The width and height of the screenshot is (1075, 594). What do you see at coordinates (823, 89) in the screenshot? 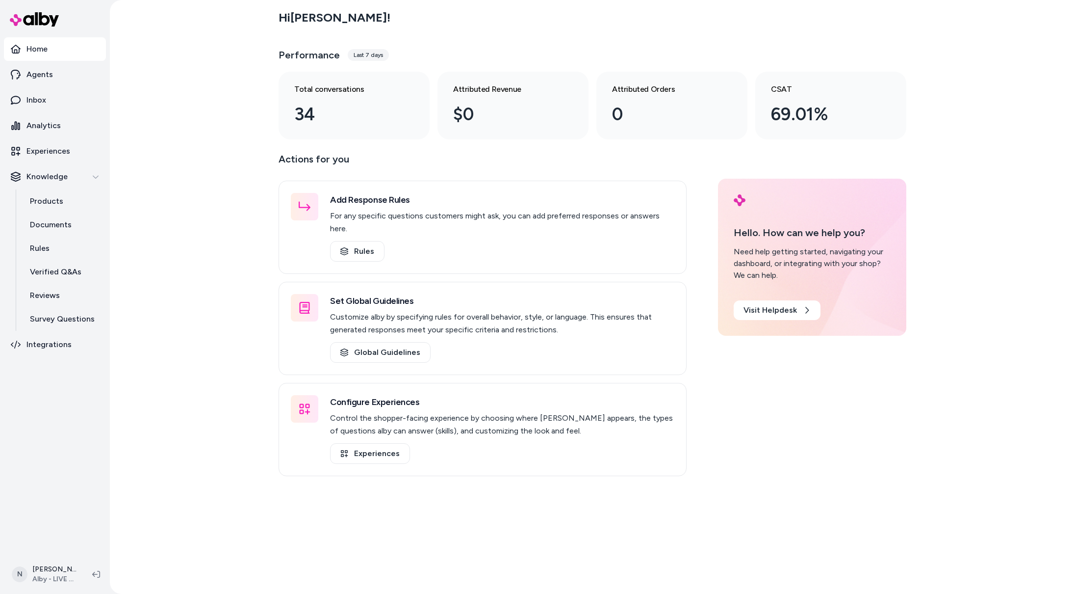
I see `h3: CSAT` at bounding box center [823, 89].